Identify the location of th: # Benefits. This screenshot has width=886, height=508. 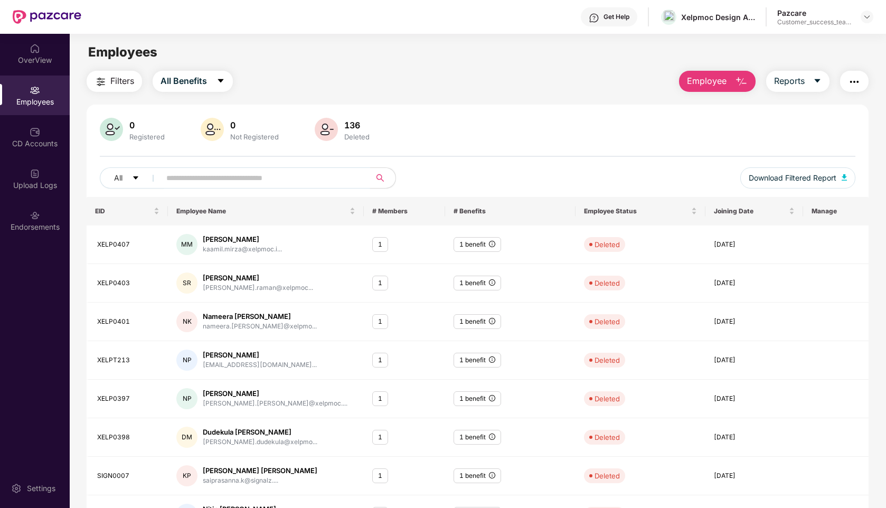
(510, 211).